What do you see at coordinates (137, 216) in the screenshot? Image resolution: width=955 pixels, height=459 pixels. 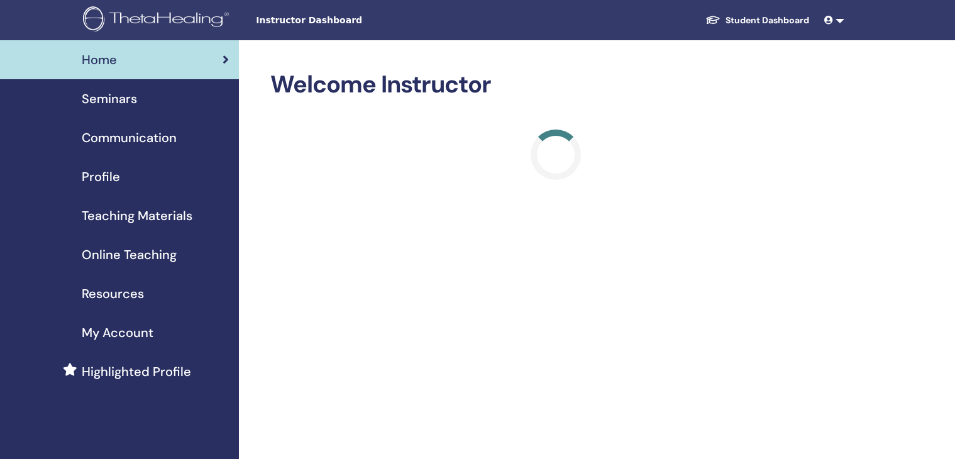 I see `span: Teaching Materials` at bounding box center [137, 216].